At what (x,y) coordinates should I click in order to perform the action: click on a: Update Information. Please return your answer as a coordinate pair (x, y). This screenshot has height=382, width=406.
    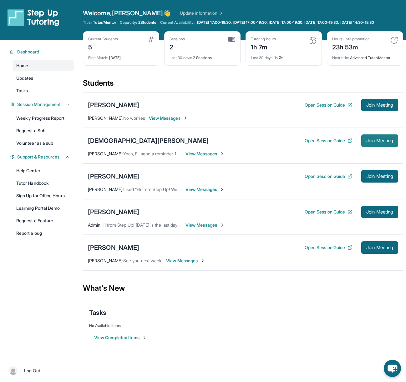
    Looking at the image, I should click on (202, 13).